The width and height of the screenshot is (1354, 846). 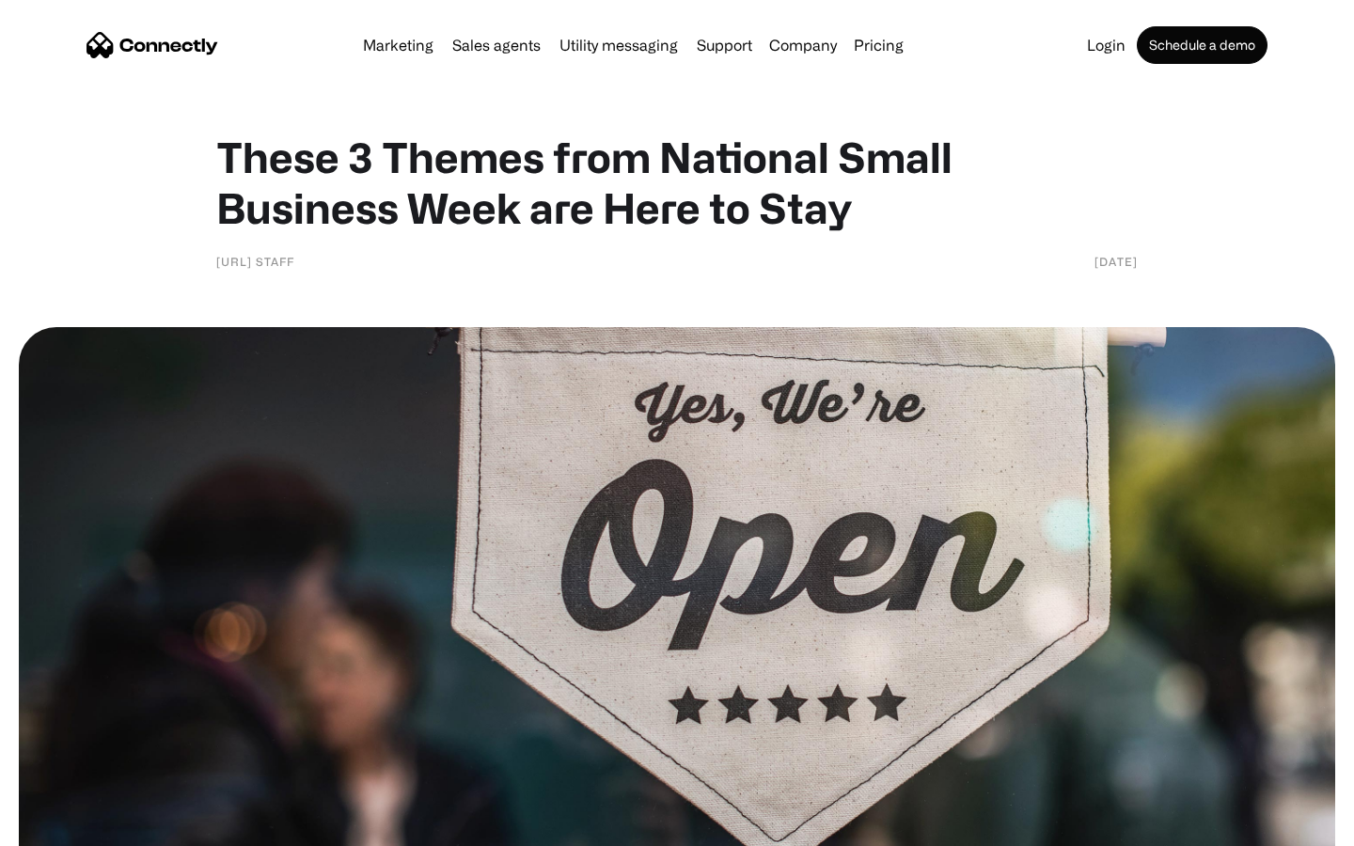 I want to click on a: Utility messaging, so click(x=619, y=45).